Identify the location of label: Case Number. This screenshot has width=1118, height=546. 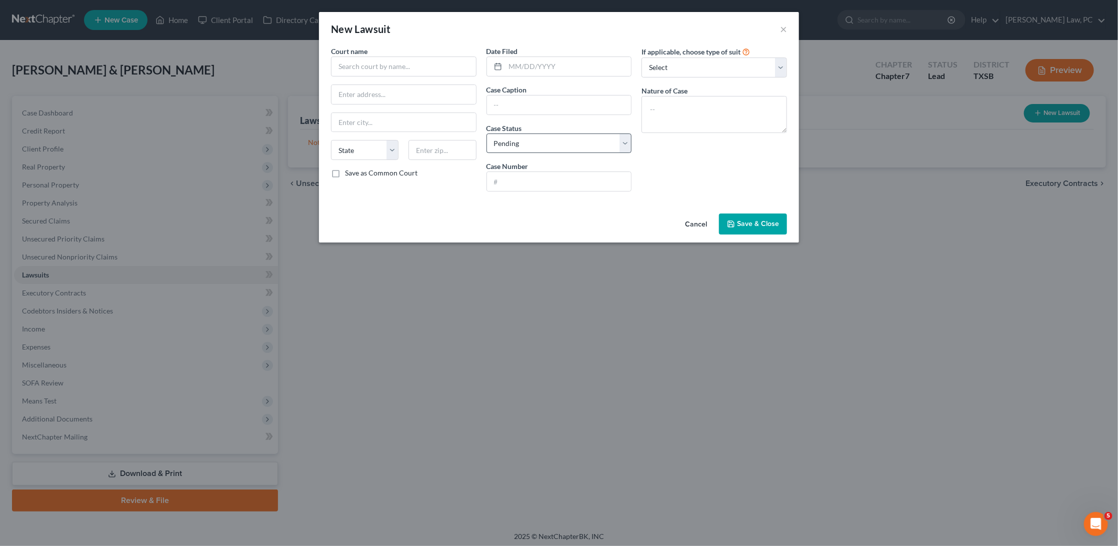
(508, 166).